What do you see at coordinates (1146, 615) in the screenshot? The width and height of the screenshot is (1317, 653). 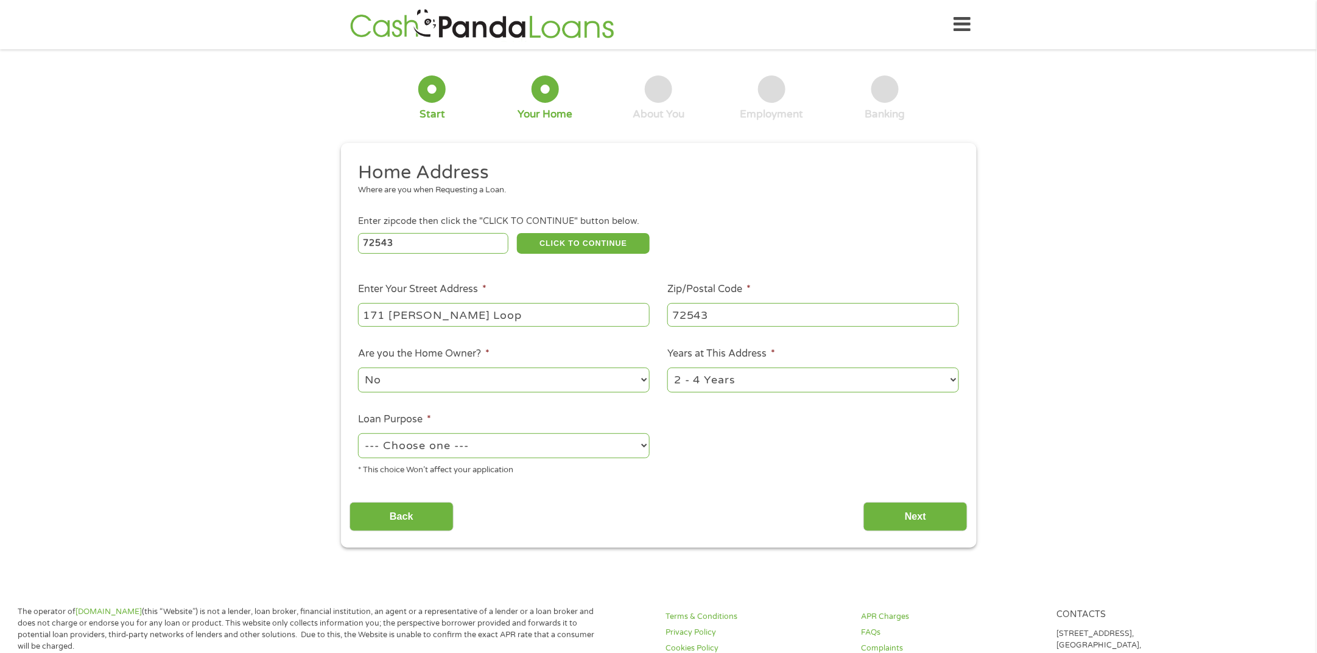 I see `h4: Contacts` at bounding box center [1146, 615].